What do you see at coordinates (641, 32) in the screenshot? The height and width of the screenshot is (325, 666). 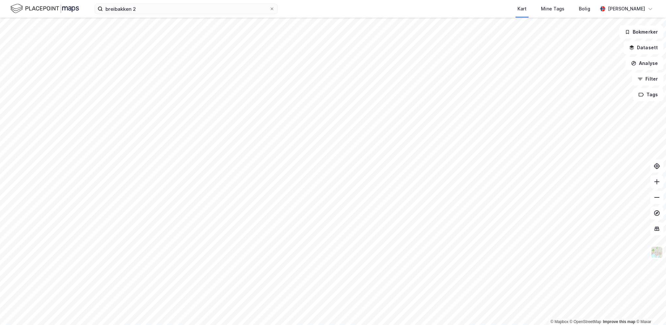 I see `button: Bokmerker` at bounding box center [641, 32].